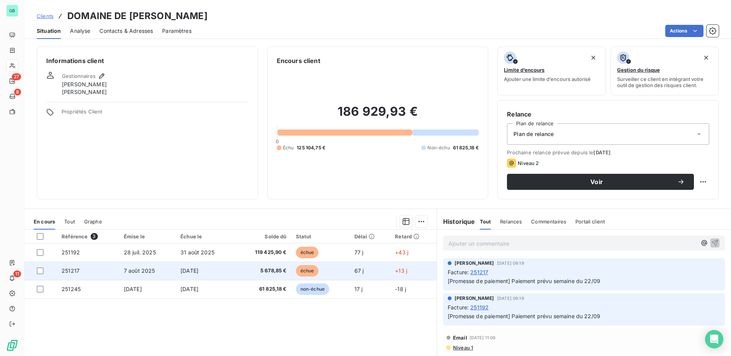 The width and height of the screenshot is (731, 356). What do you see at coordinates (638, 70) in the screenshot?
I see `span: Gestion du risque` at bounding box center [638, 70].